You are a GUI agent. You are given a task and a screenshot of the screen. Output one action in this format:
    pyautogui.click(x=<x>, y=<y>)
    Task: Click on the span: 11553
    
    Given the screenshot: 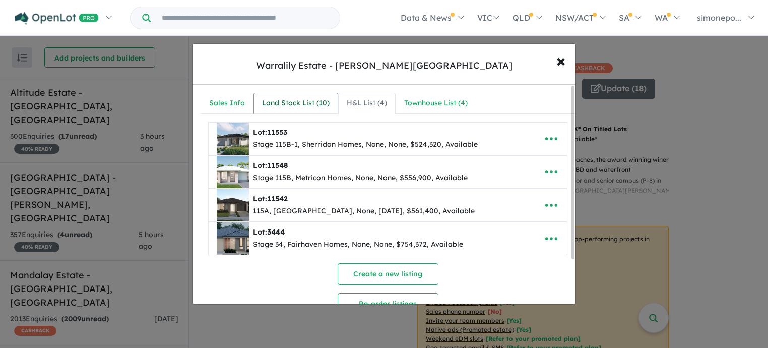 What is the action you would take?
    pyautogui.click(x=277, y=132)
    